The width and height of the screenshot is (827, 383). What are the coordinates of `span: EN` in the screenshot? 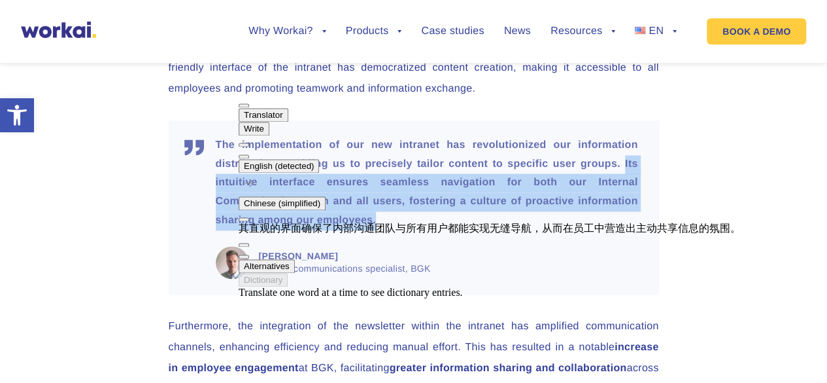 It's located at (656, 31).